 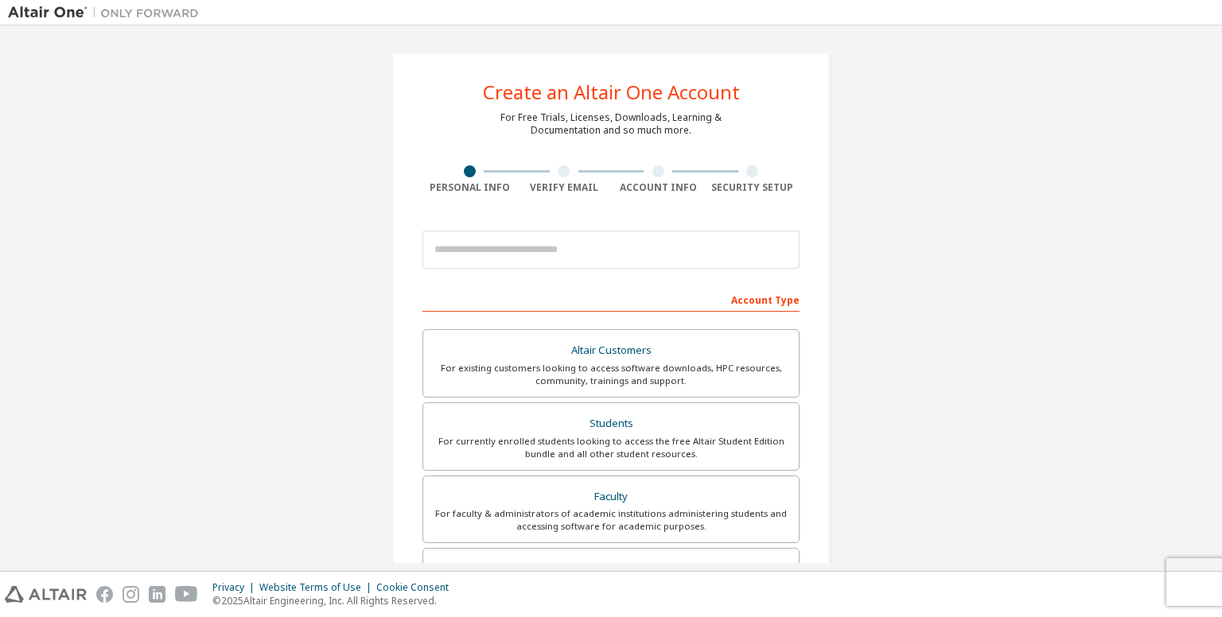 What do you see at coordinates (611, 92) in the screenshot?
I see `div: Create an Altair One Account` at bounding box center [611, 92].